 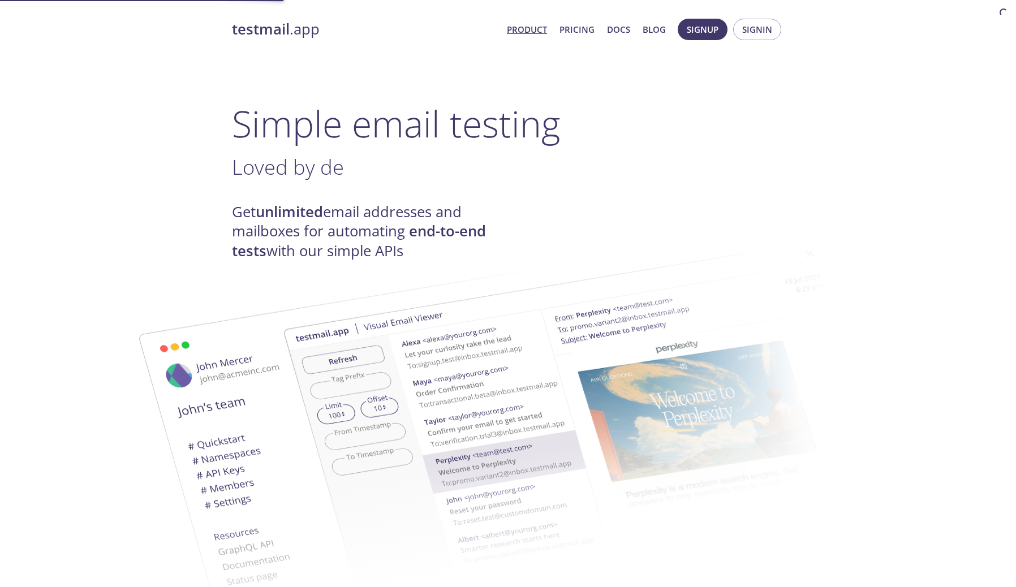 I want to click on a: Docs, so click(x=618, y=29).